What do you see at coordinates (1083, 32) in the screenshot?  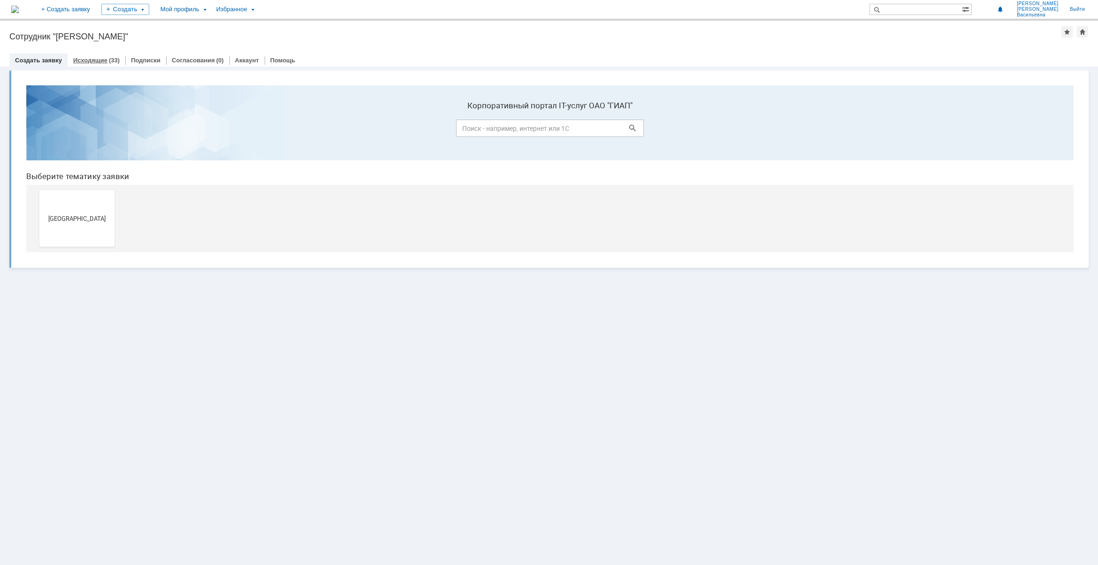 I see `div: Сделать домашней страницей` at bounding box center [1083, 32].